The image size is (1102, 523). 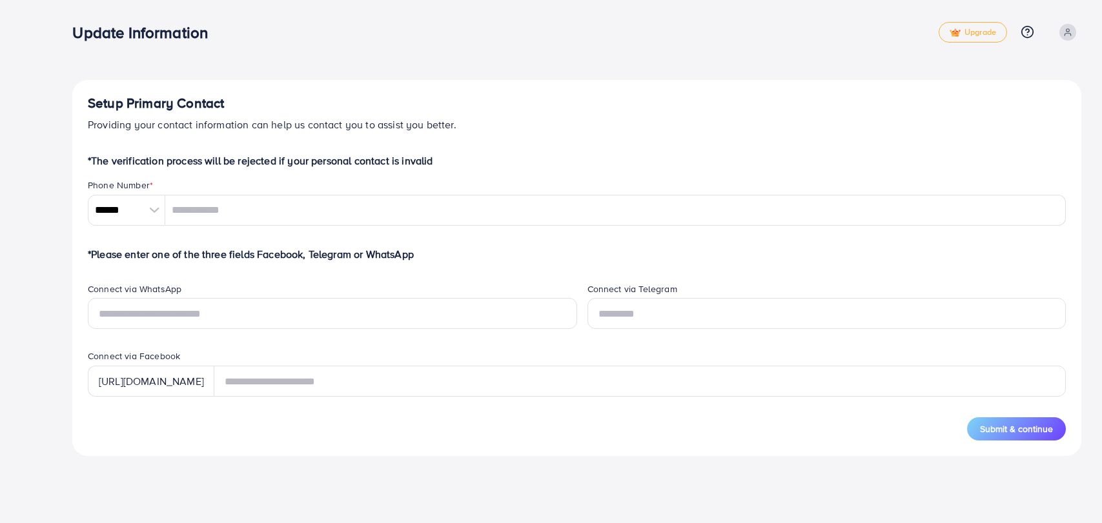 I want to click on span: Upgrade, so click(x=973, y=32).